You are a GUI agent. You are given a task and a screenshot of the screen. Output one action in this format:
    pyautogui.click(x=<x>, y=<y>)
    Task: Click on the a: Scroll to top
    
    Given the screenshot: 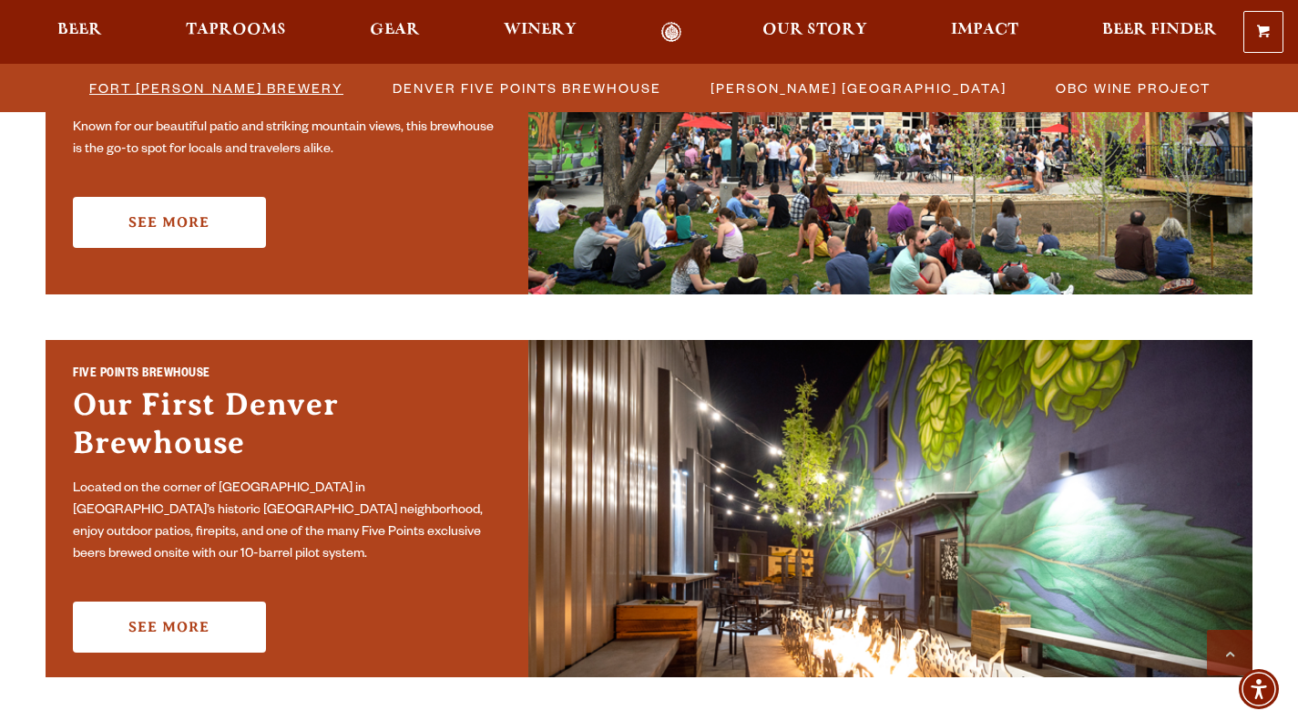 What is the action you would take?
    pyautogui.click(x=1230, y=652)
    